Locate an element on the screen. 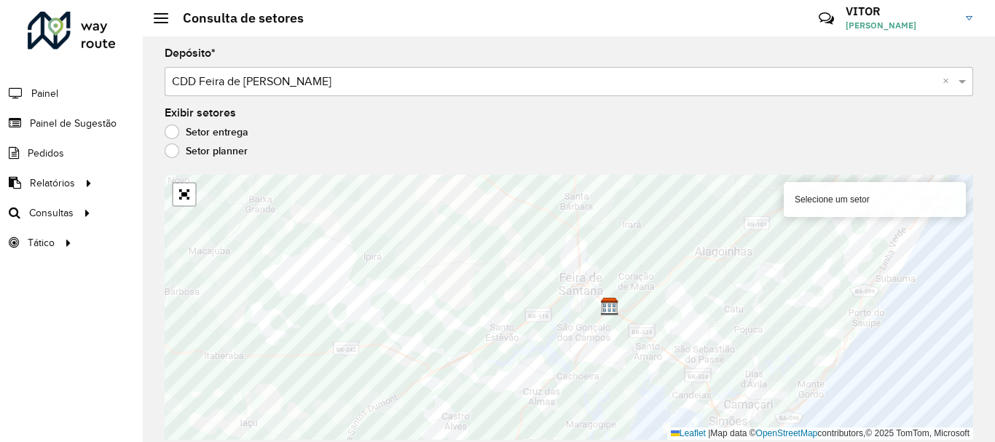  a: Abrir mapa em tela cheia is located at coordinates (184, 195).